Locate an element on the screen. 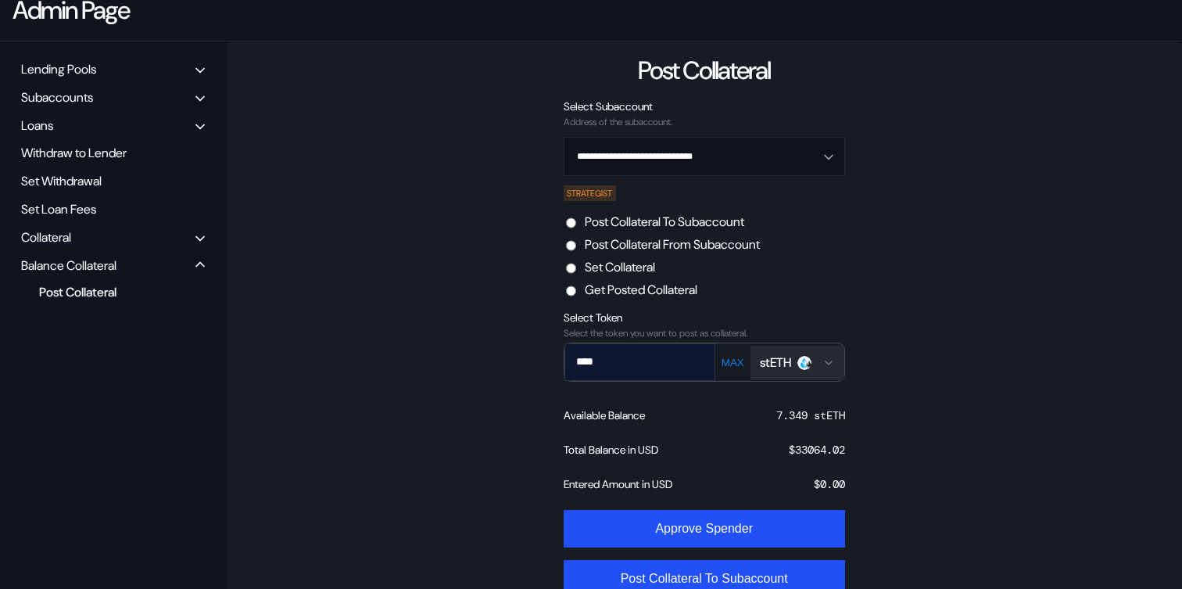 The height and width of the screenshot is (589, 1182). div: 7.349 stETH is located at coordinates (811, 415).